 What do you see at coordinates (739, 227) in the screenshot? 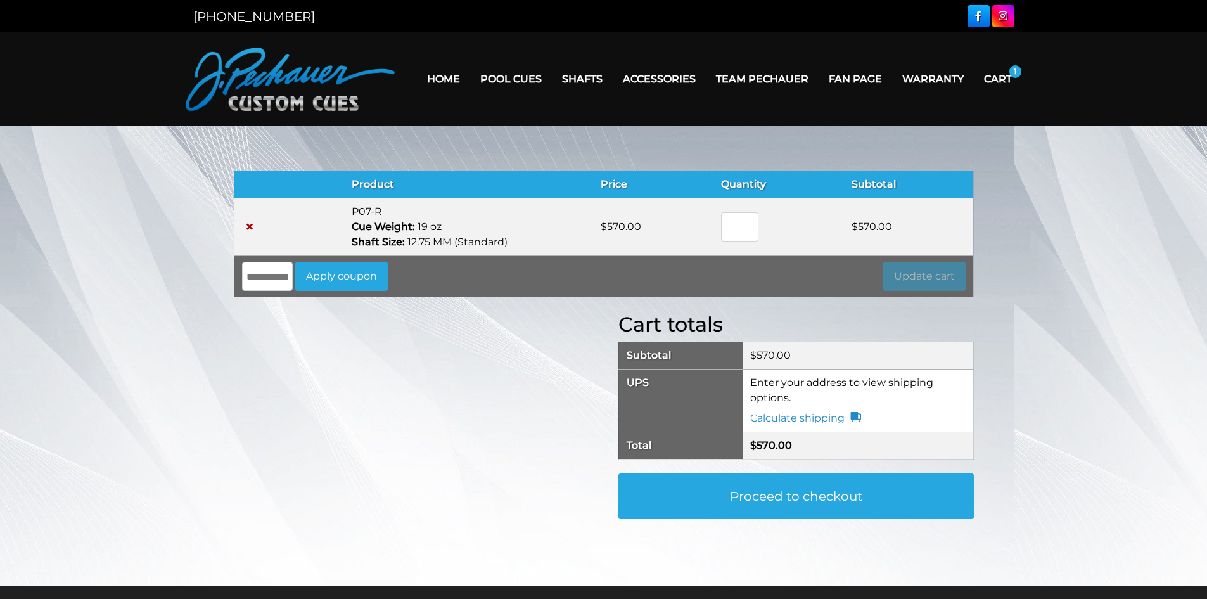
I see `input: Product quantity` at bounding box center [739, 227].